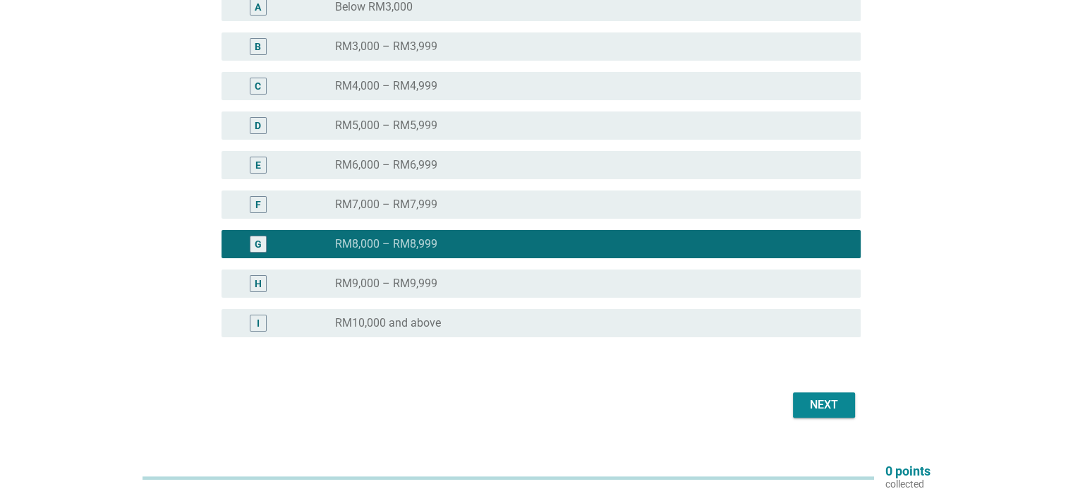  Describe the element at coordinates (824, 405) in the screenshot. I see `button: Next` at that location.